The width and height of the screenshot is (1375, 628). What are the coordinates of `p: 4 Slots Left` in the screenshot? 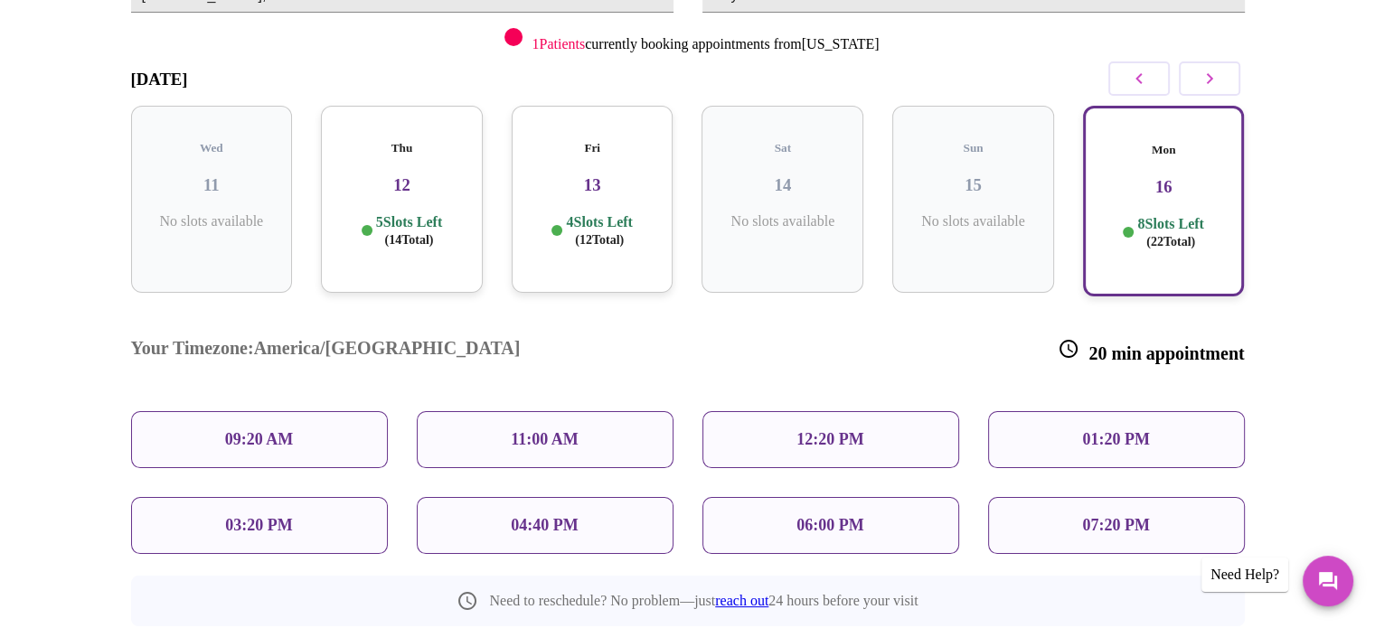 It's located at (599, 231).